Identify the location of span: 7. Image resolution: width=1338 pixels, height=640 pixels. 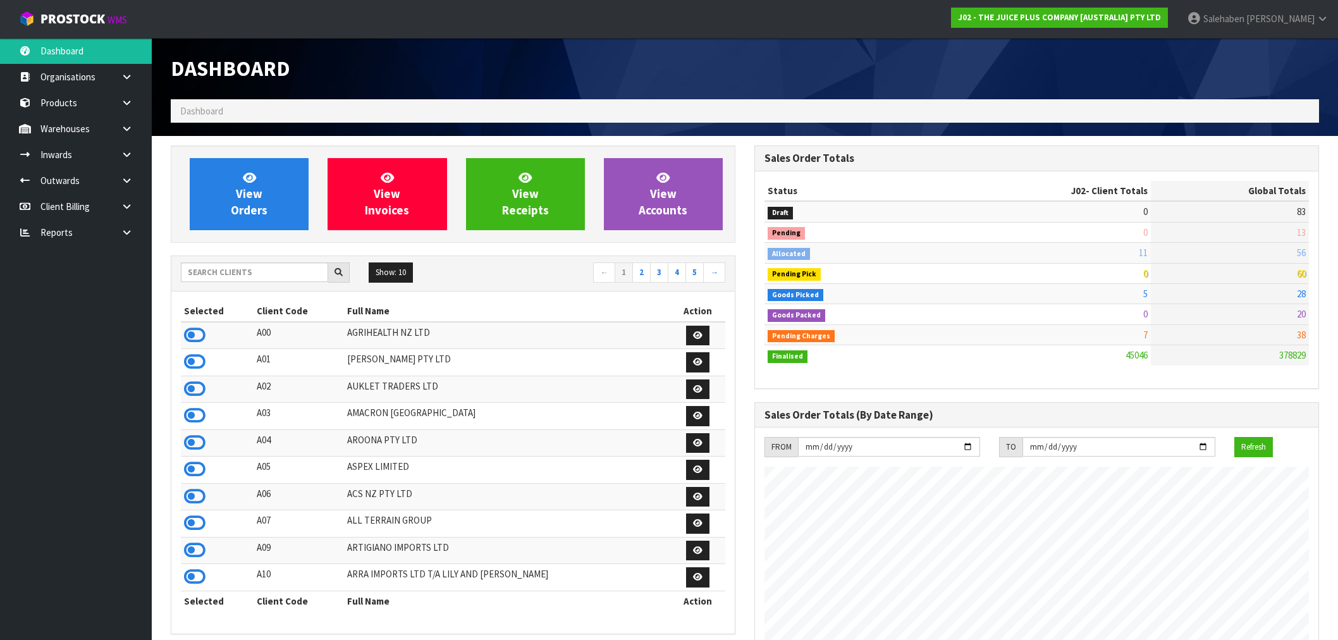
(1145, 335).